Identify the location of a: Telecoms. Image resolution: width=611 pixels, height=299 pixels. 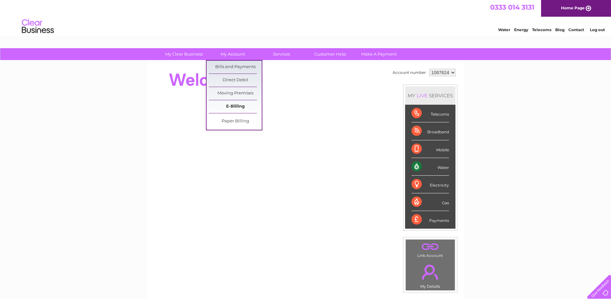
(542, 30).